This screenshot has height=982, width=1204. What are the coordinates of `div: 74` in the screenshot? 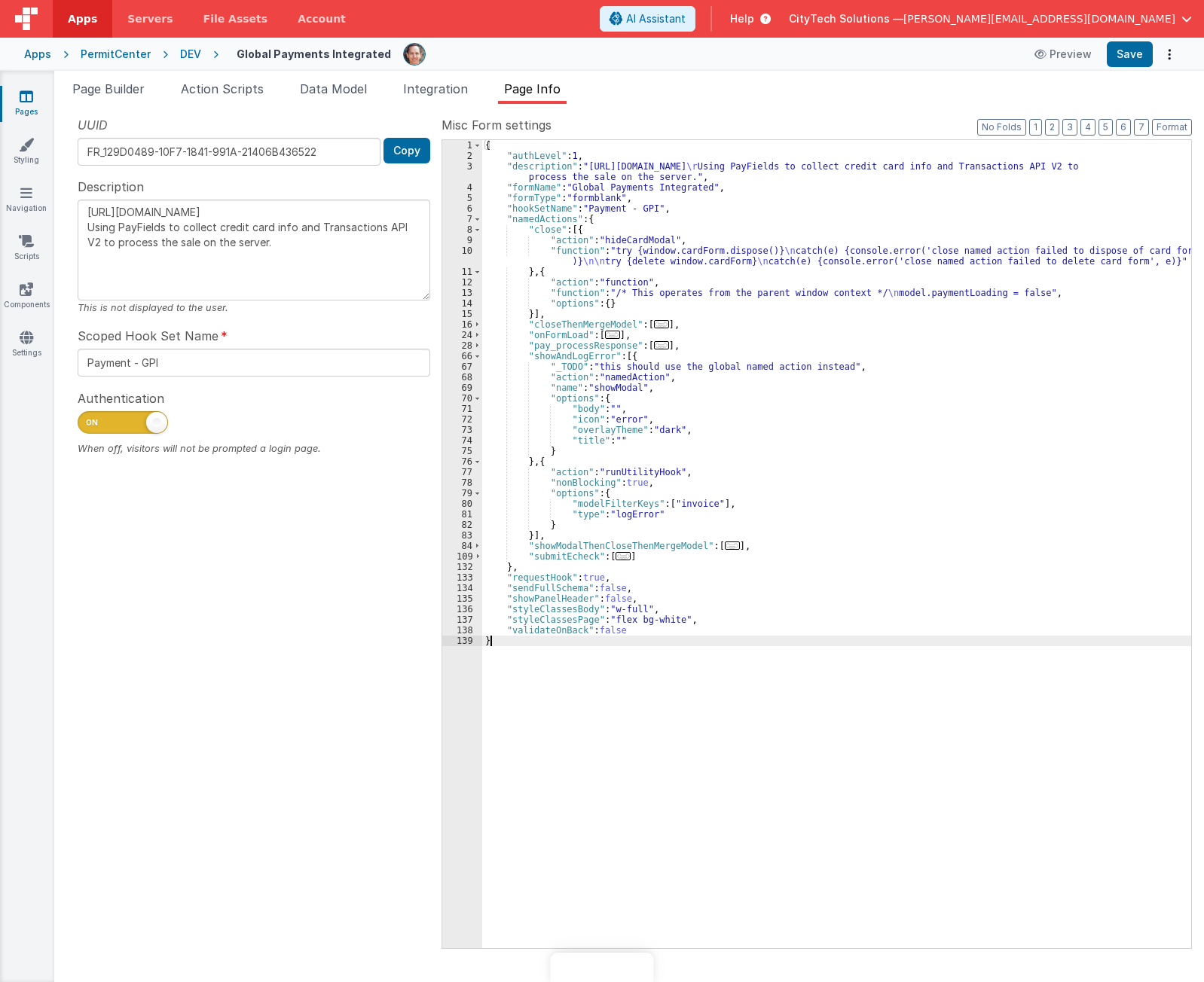 It's located at (462, 440).